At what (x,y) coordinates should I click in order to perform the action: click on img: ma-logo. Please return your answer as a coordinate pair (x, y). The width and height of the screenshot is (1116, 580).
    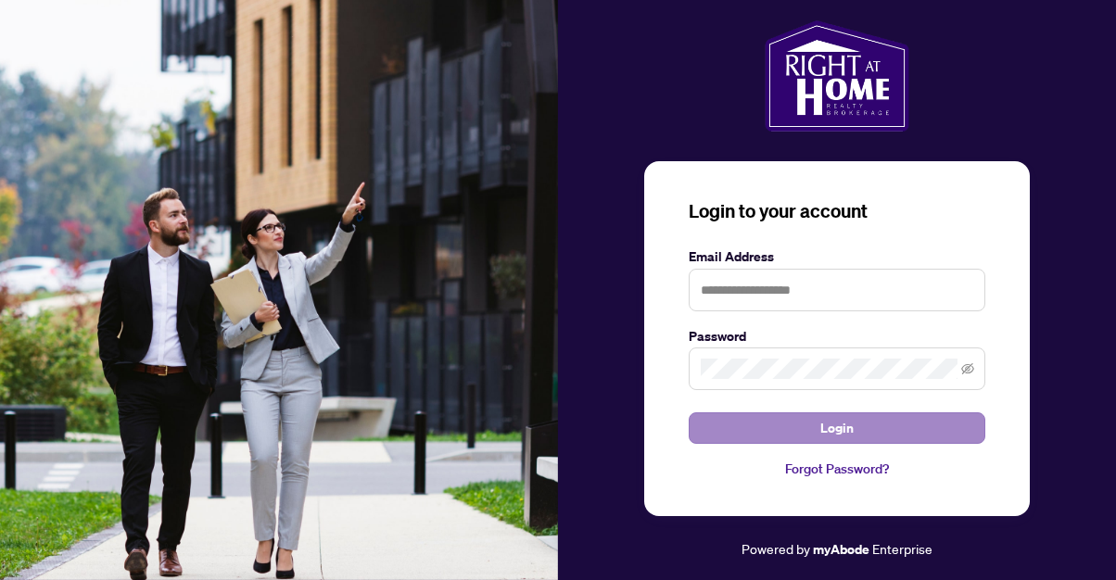
    Looking at the image, I should click on (836, 76).